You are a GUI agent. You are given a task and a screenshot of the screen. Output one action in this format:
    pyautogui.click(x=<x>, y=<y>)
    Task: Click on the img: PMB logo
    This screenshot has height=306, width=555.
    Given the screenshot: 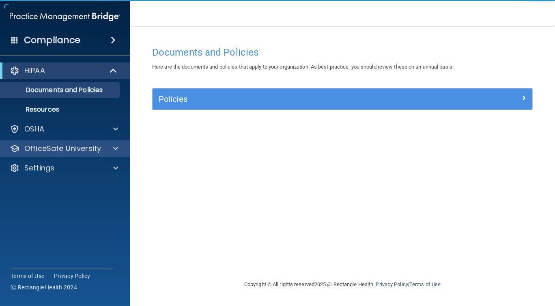 What is the action you would take?
    pyautogui.click(x=65, y=17)
    